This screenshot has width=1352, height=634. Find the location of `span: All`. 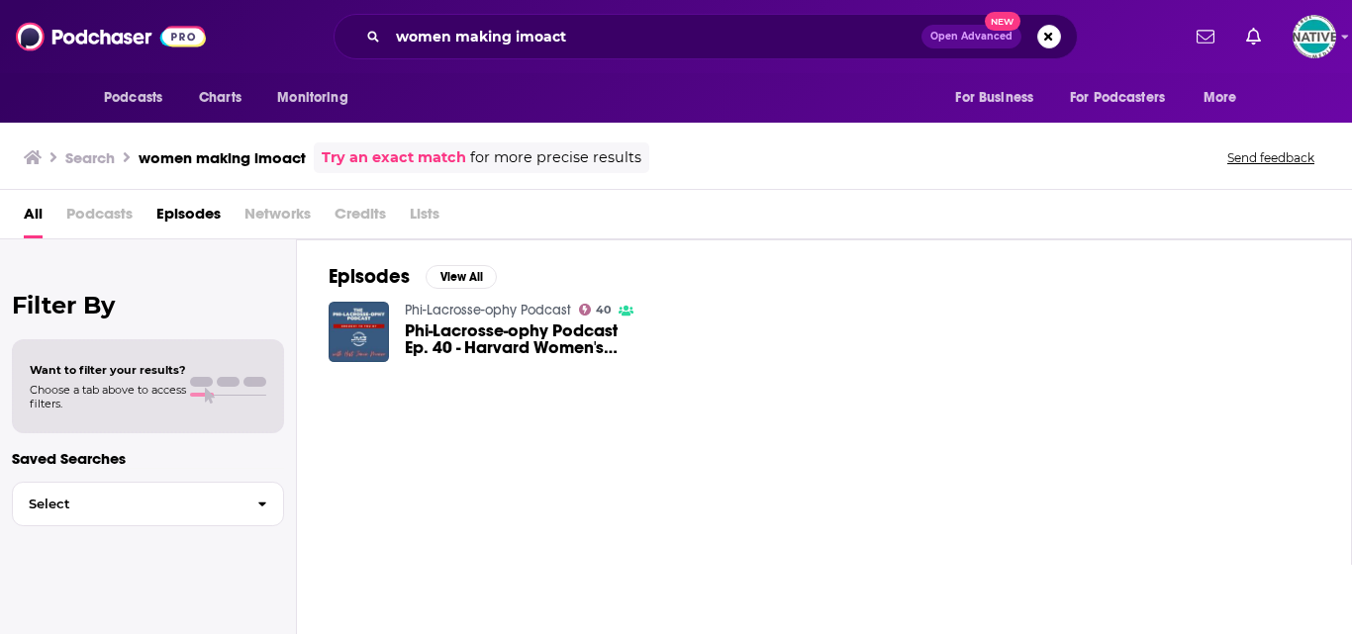

span: All is located at coordinates (33, 218).